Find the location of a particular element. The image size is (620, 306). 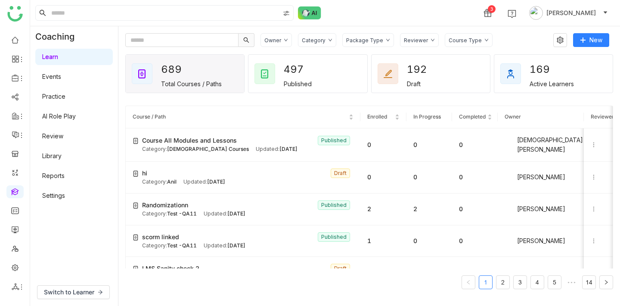

img: ask-buddy-normal.svg is located at coordinates (310, 13).